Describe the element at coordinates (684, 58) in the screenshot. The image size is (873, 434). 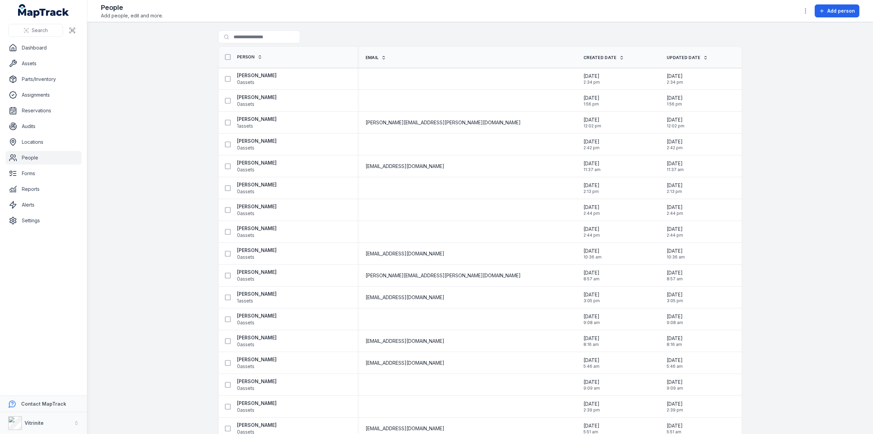
I see `span: Updated Date` at that location.